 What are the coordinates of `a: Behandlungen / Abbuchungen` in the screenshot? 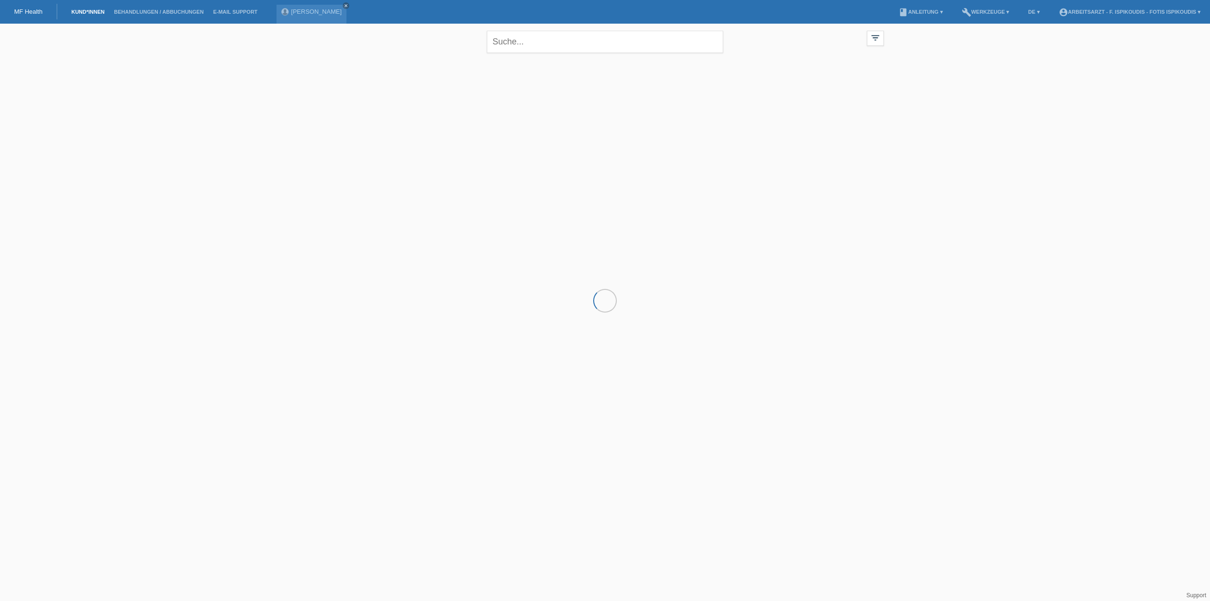 It's located at (159, 12).